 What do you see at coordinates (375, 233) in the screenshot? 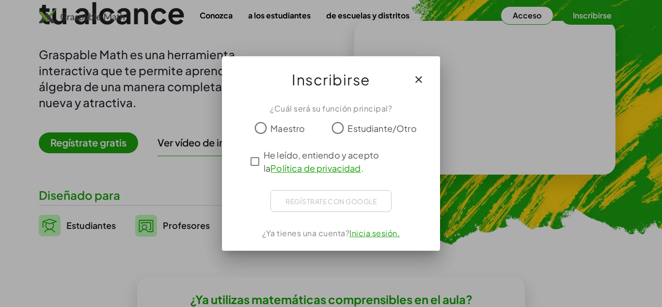
I see `a: Inicia sesión.` at bounding box center [375, 233].